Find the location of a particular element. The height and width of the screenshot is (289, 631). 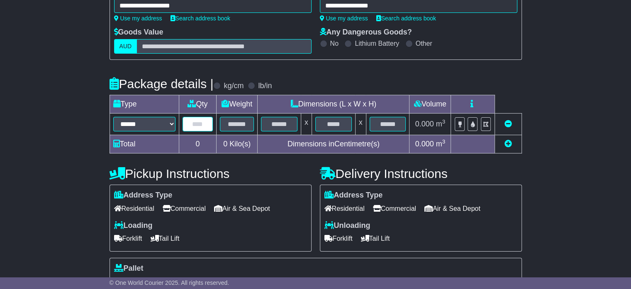

td: Type is located at coordinates (144, 104).